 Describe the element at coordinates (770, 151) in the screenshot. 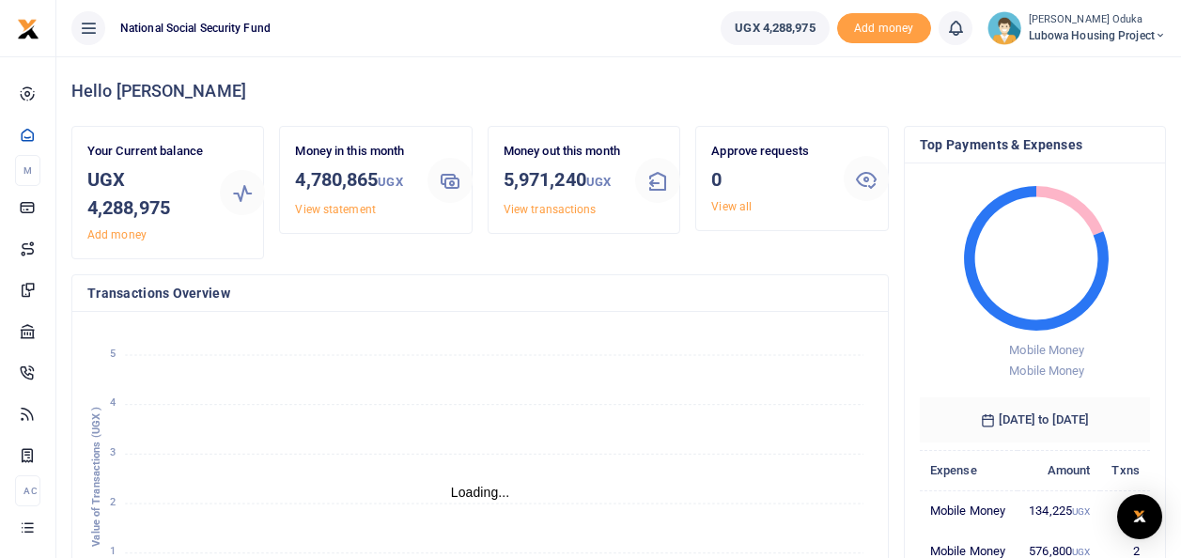

I see `p: Approve requests` at that location.